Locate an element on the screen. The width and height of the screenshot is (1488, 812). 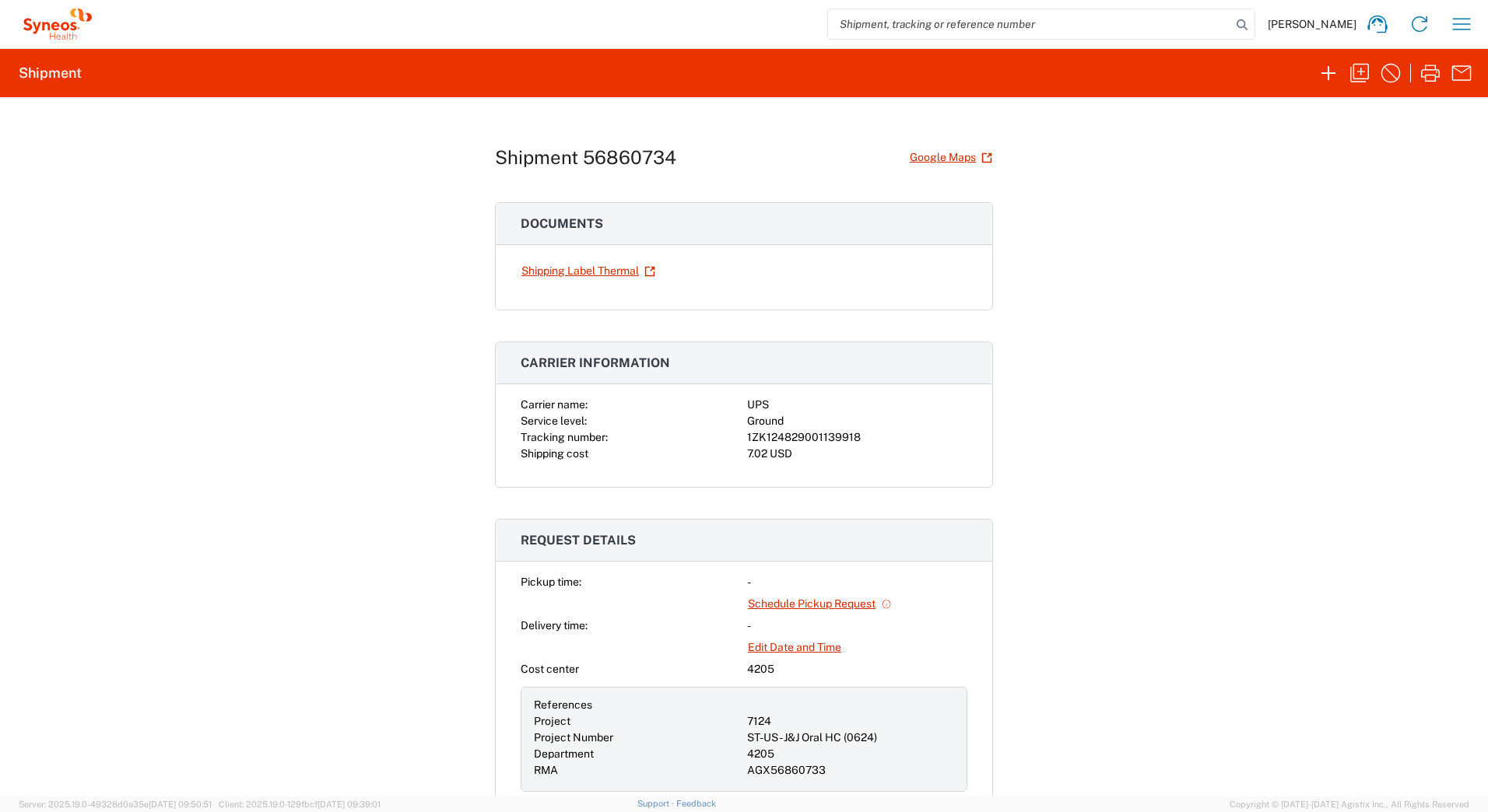
div: Department is located at coordinates (638, 754).